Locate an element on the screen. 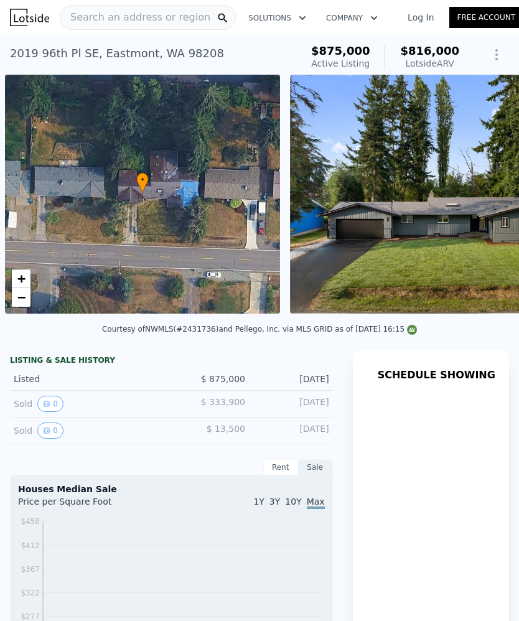 The height and width of the screenshot is (621, 519). span: $875,000 is located at coordinates (340, 50).